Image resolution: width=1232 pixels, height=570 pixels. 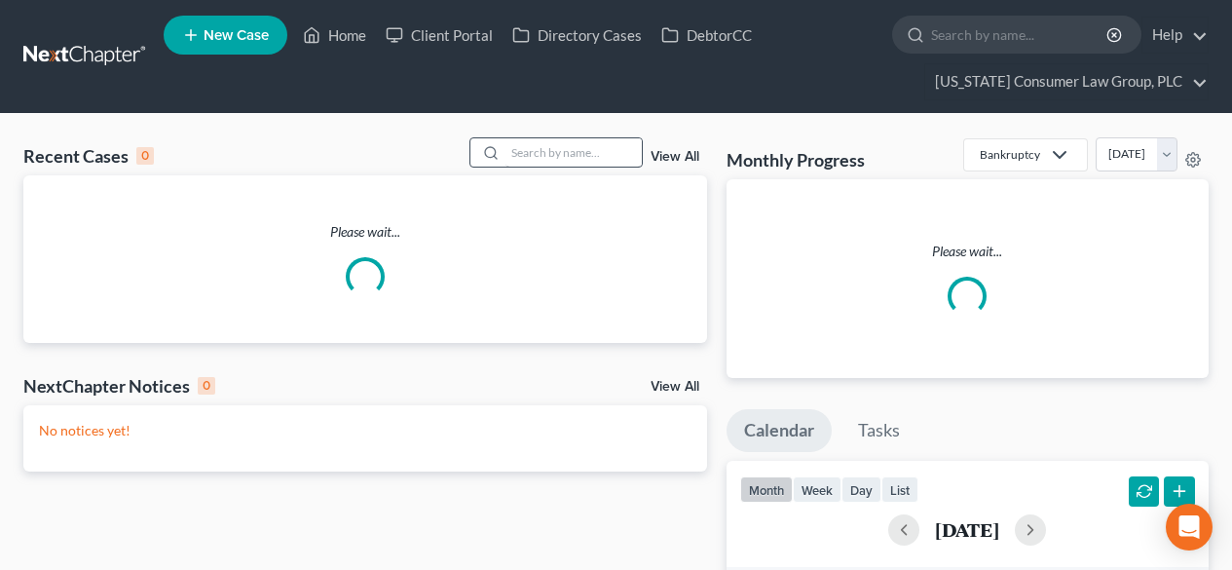 What do you see at coordinates (1174, 35) in the screenshot?
I see `a: Help` at bounding box center [1174, 35].